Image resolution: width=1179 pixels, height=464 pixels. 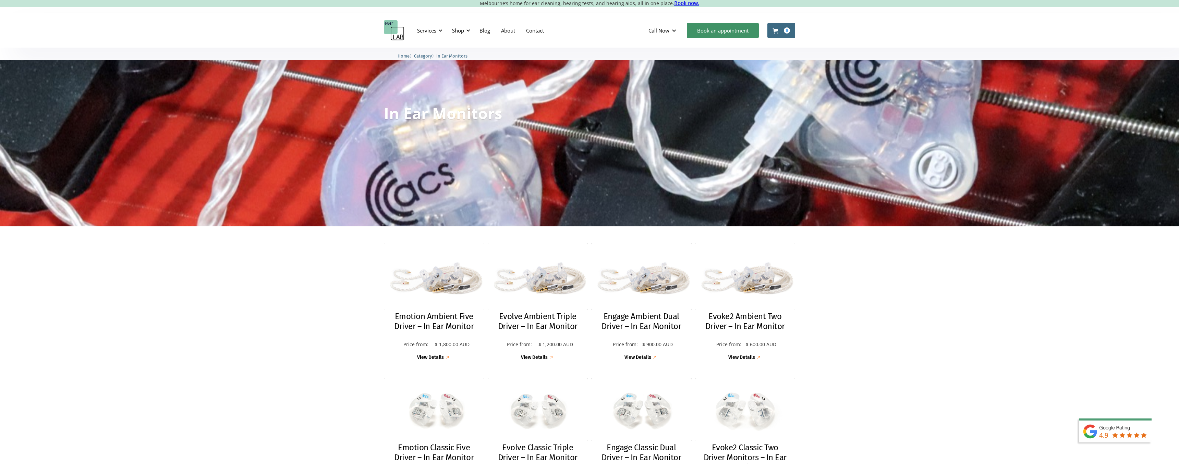 I want to click on a: Evolve Ambient Triple Driver – In Ear MonitorEvolve Ambient Triple Driver – In Ear MonitorPrice f..., so click(x=538, y=302).